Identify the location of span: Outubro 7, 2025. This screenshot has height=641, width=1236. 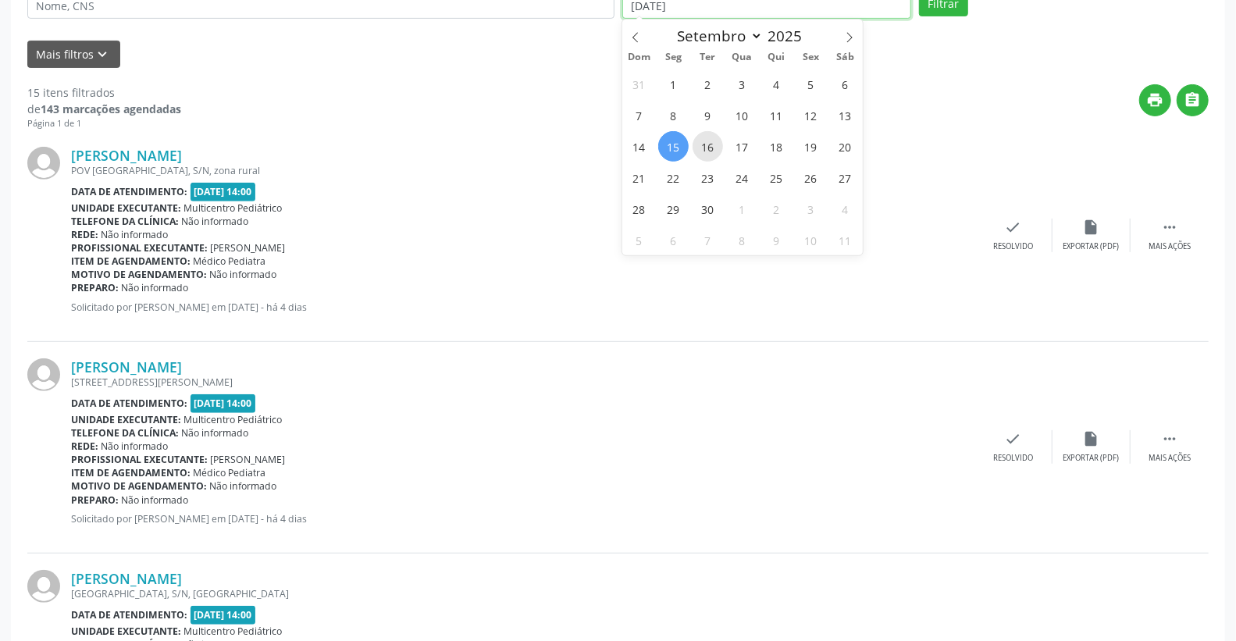
(708, 240).